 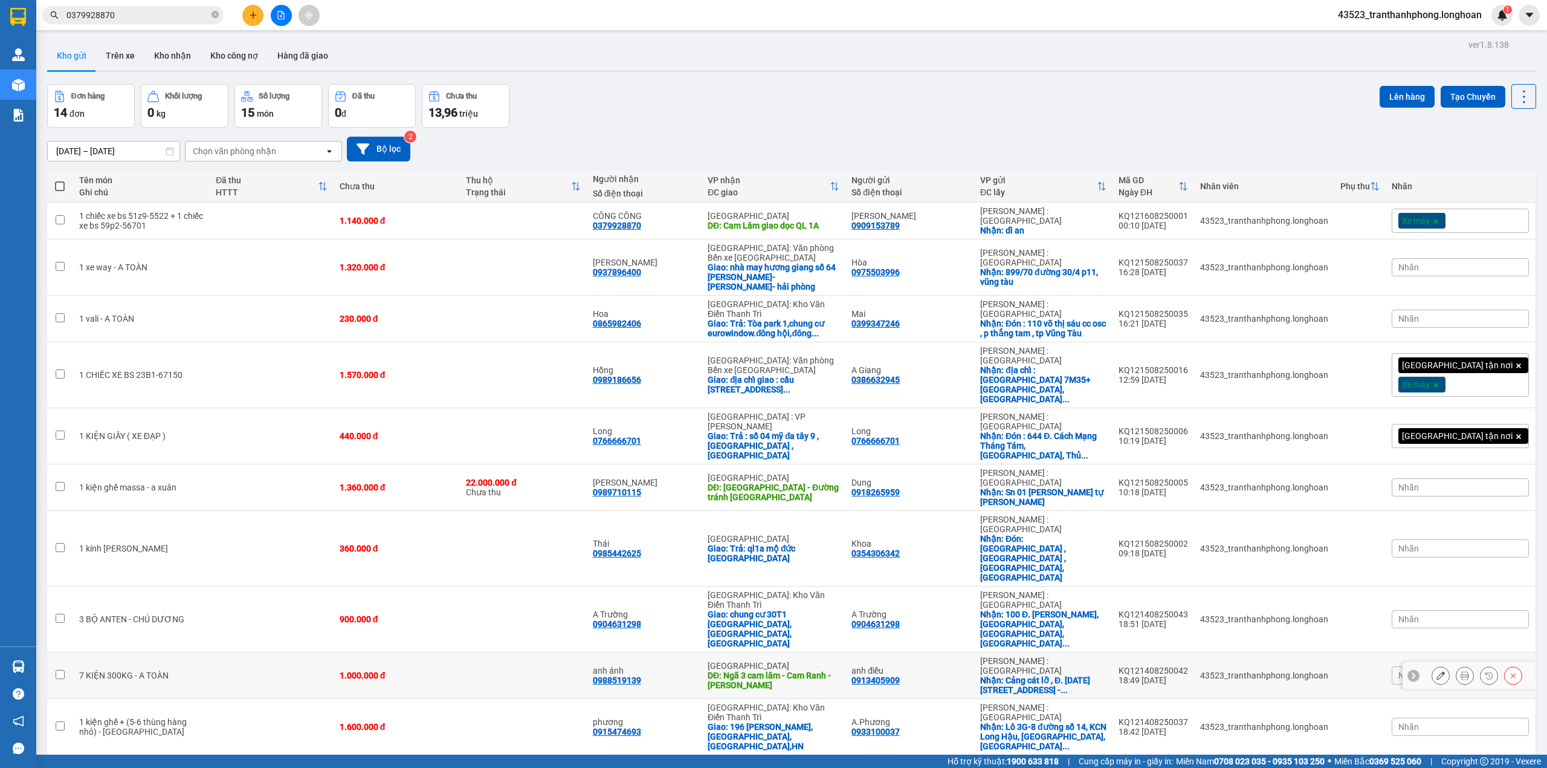 What do you see at coordinates (114, 151) in the screenshot?
I see `input: Select a date range.` at bounding box center [114, 151].